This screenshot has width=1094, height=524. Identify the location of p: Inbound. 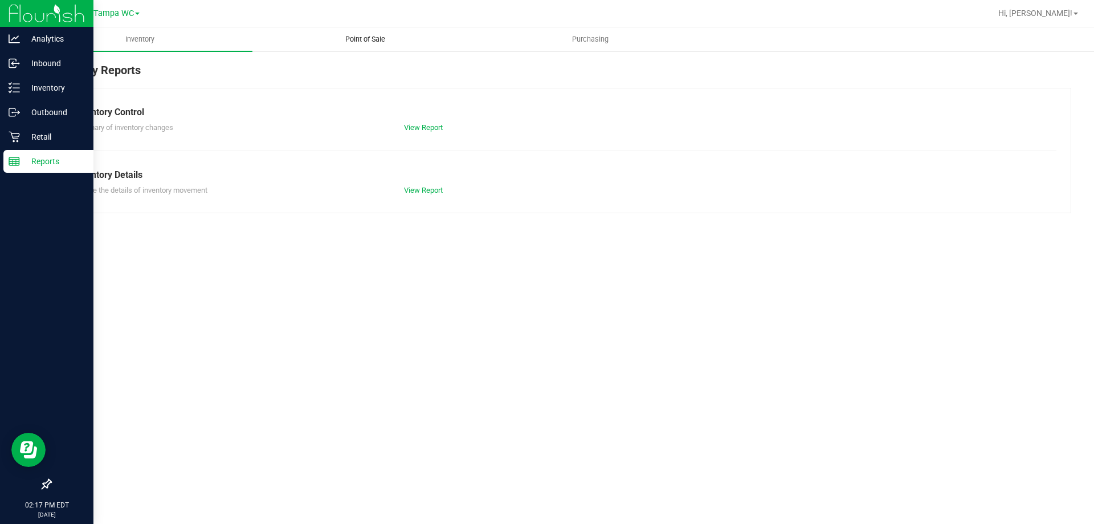
(54, 63).